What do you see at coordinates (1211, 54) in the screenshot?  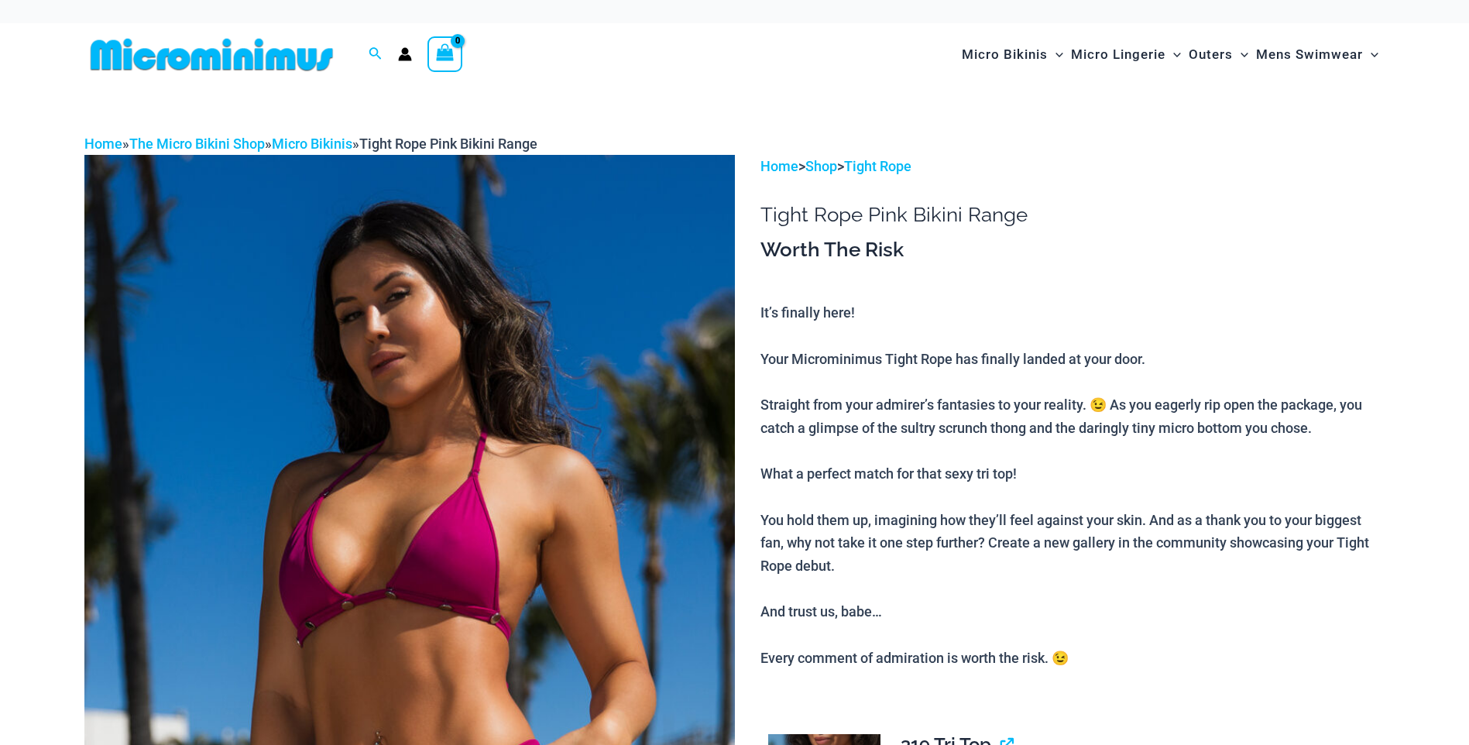 I see `span: Outers` at bounding box center [1211, 54].